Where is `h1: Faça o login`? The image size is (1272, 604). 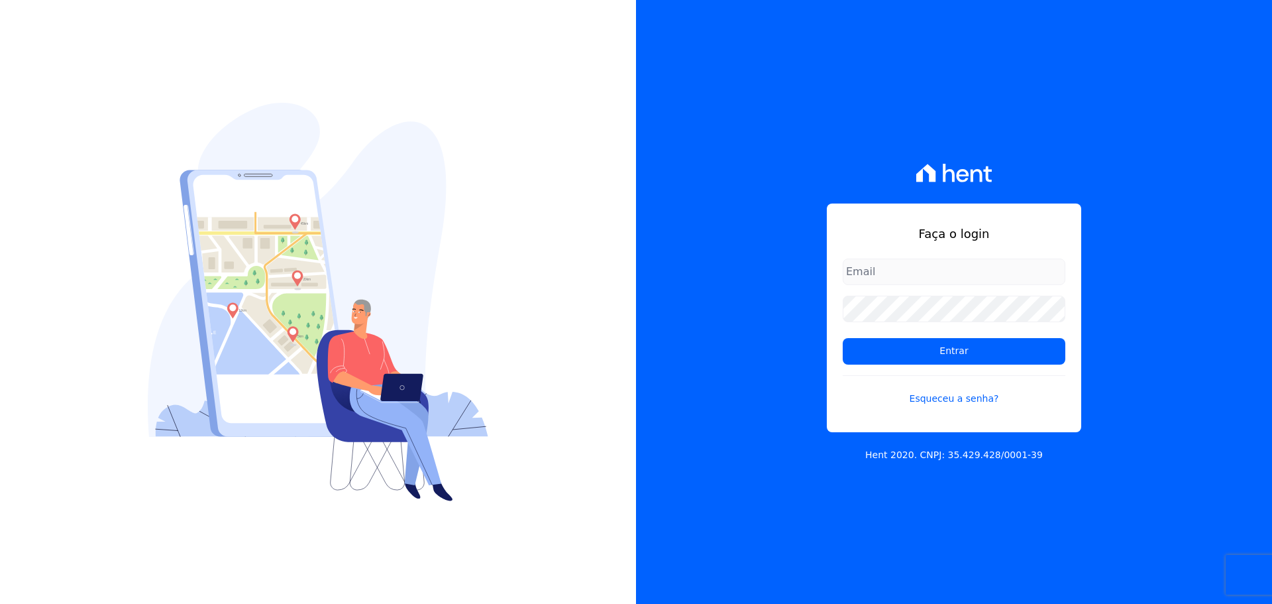 h1: Faça o login is located at coordinates (954, 233).